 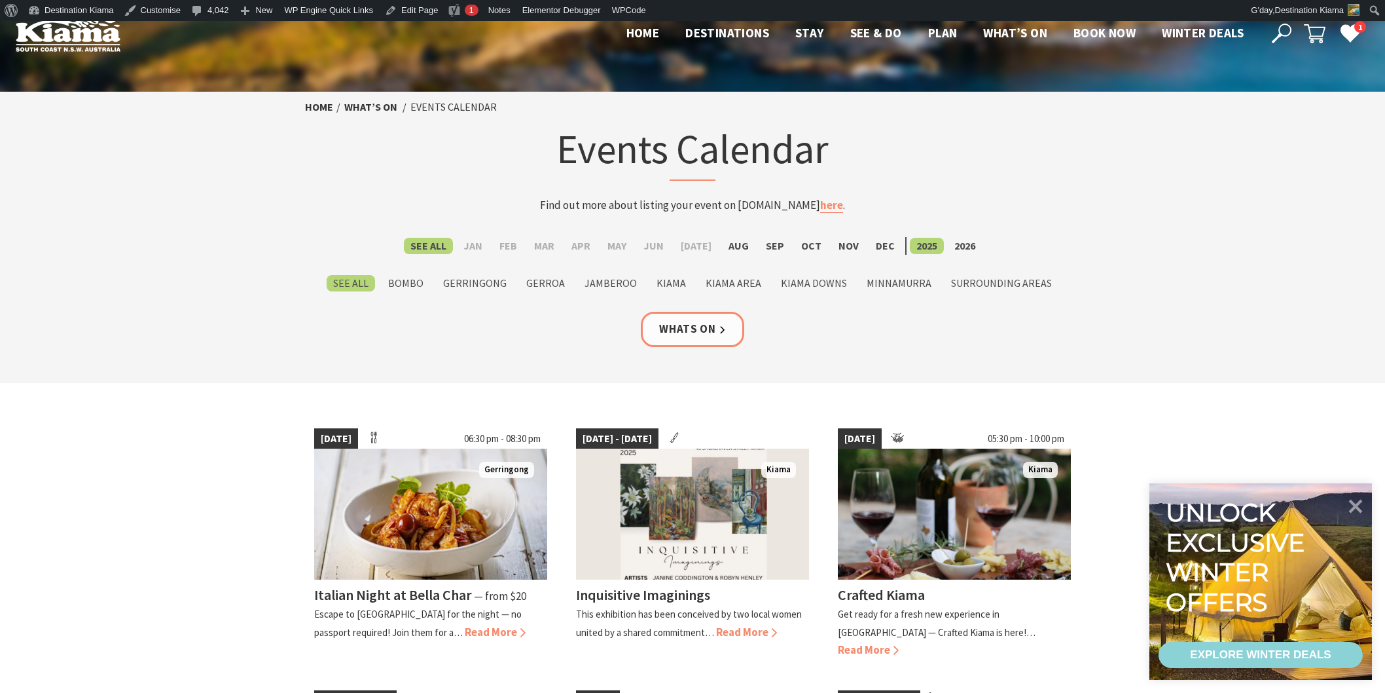 What do you see at coordinates (500, 596) in the screenshot?
I see `span: ⁠— from $20` at bounding box center [500, 596].